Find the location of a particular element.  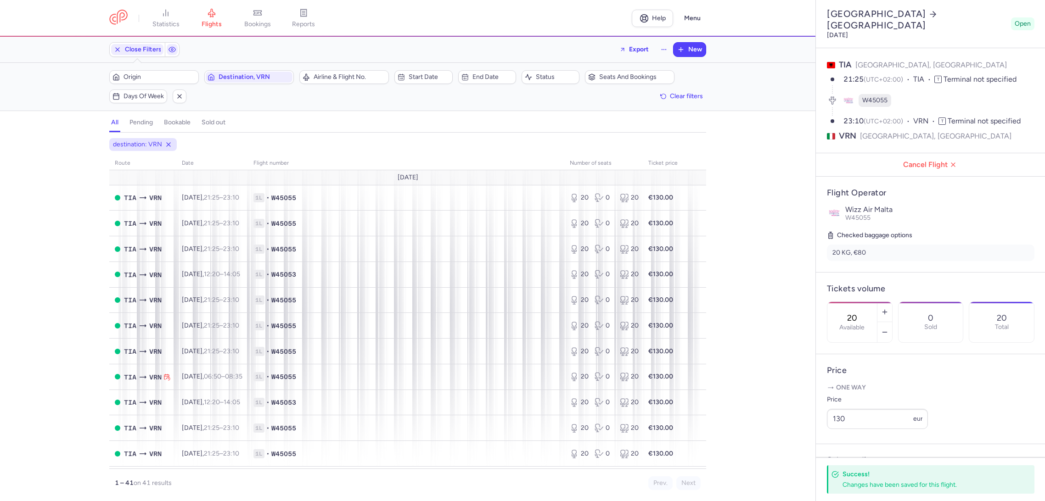

button: End date is located at coordinates (487, 77).